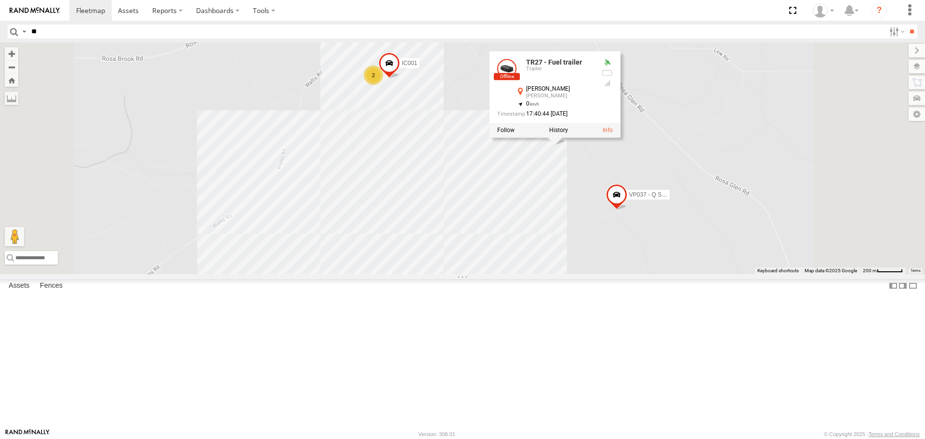 This screenshot has width=925, height=439. What do you see at coordinates (607, 63) in the screenshot?
I see `div: Valid GPS Fix` at bounding box center [607, 63].